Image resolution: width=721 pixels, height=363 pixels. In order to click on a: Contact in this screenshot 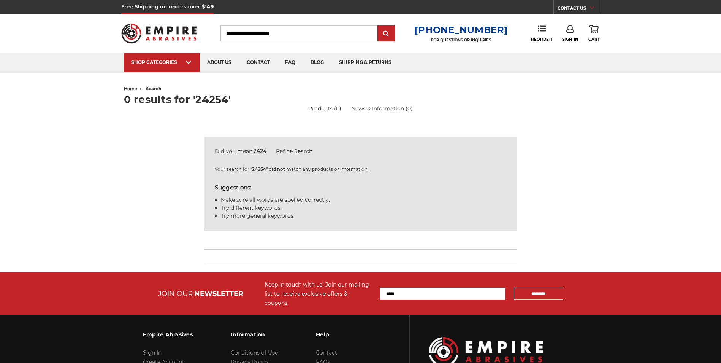, I will do `click(326, 352)`.